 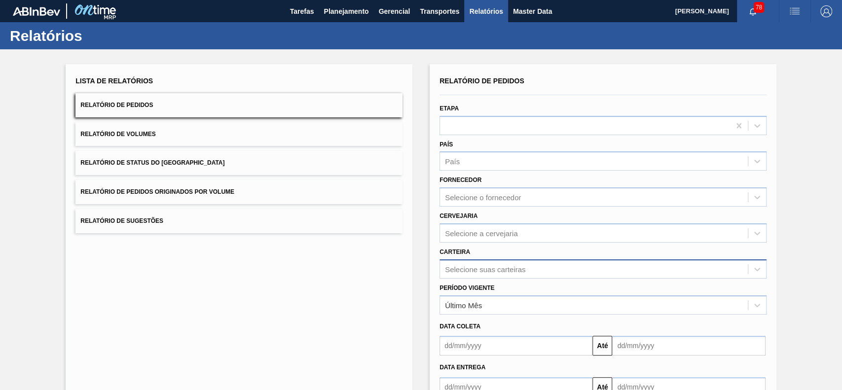 What do you see at coordinates (759, 7) in the screenshot?
I see `span: 78` at bounding box center [759, 7].